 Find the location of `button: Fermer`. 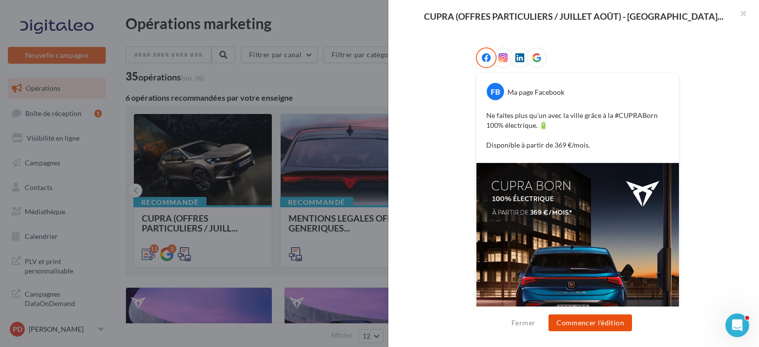

button: Fermer is located at coordinates (523, 323).